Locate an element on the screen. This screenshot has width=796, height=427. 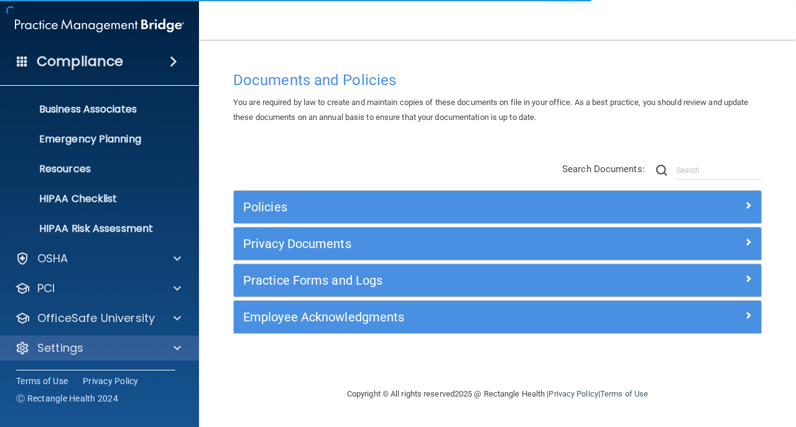
p: PCI is located at coordinates (46, 289).